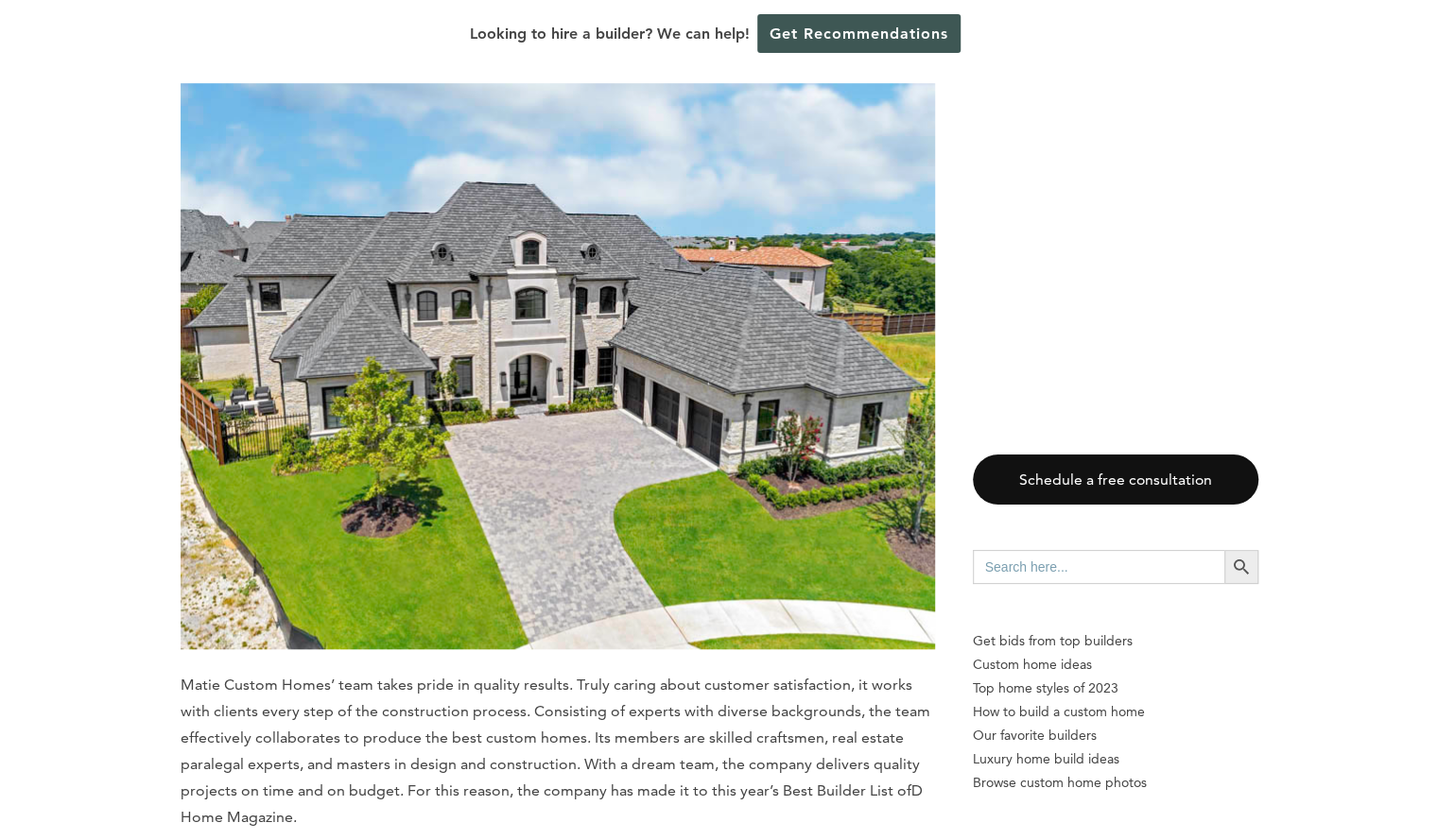  Describe the element at coordinates (1116, 641) in the screenshot. I see `p: Get bids from top builders` at that location.